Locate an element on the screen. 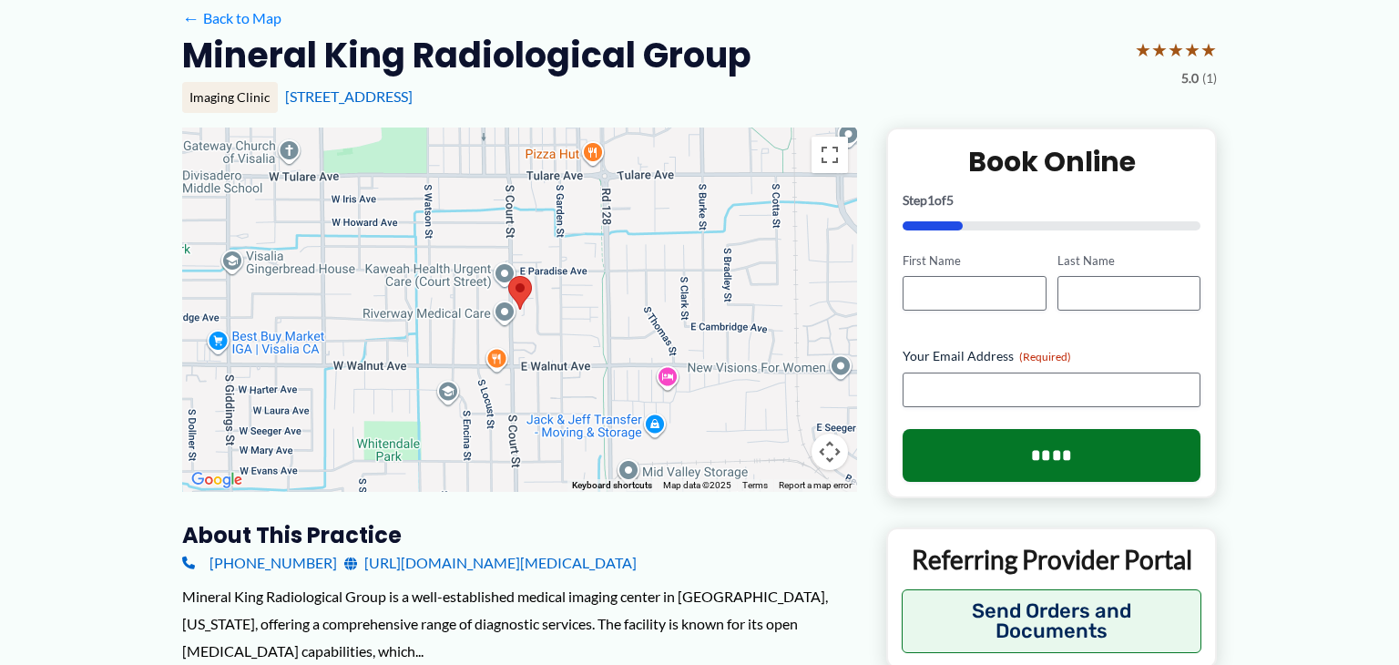 The height and width of the screenshot is (665, 1399). div: Imaging Clinic is located at coordinates (229, 97).